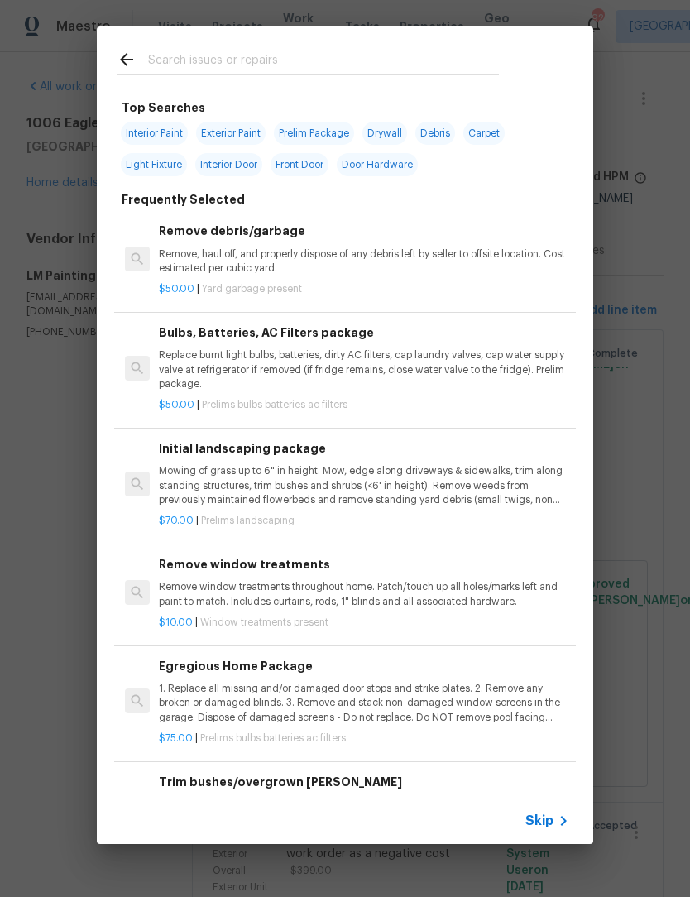  I want to click on p: 1. Replace all missing and/or damaged door stops and strike plates. 2. Remove any broken or damag..., so click(364, 703).